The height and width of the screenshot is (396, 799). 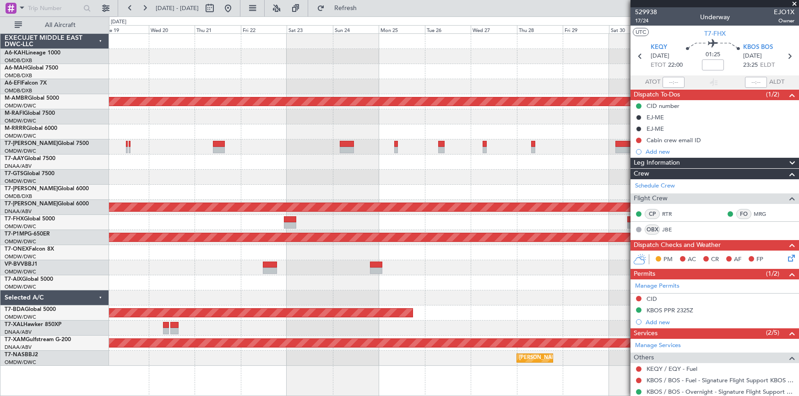 I want to click on span: T7-AIX, so click(x=13, y=280).